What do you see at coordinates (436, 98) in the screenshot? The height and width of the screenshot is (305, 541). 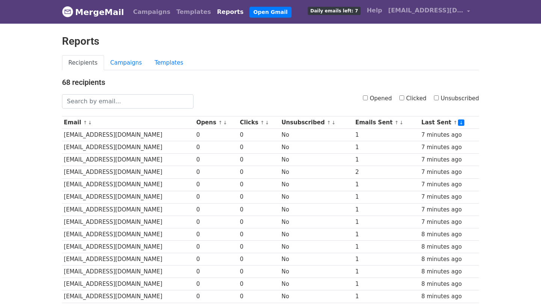 I see `input: Unsubscribed` at bounding box center [436, 98].